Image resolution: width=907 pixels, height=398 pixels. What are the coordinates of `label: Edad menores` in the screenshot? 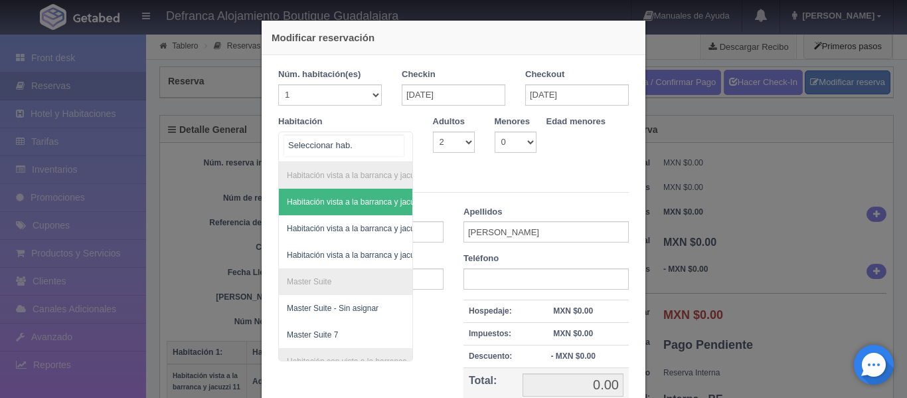 It's located at (576, 121).